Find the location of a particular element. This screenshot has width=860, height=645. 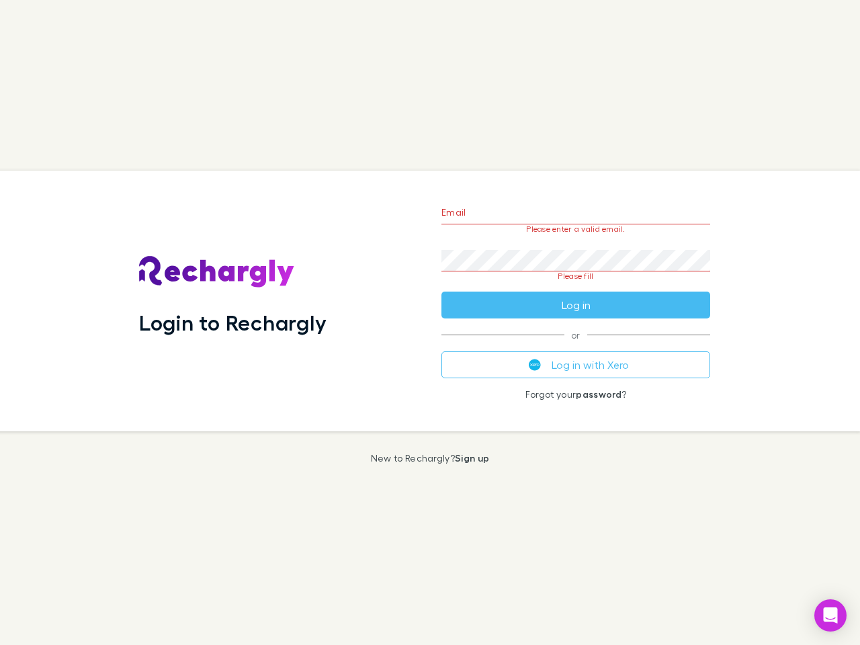

img: Rechargly's Logo is located at coordinates (217, 272).